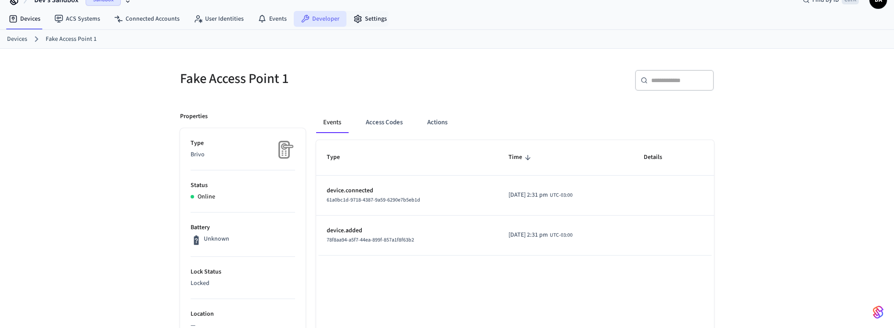  I want to click on button: Actions, so click(438, 123).